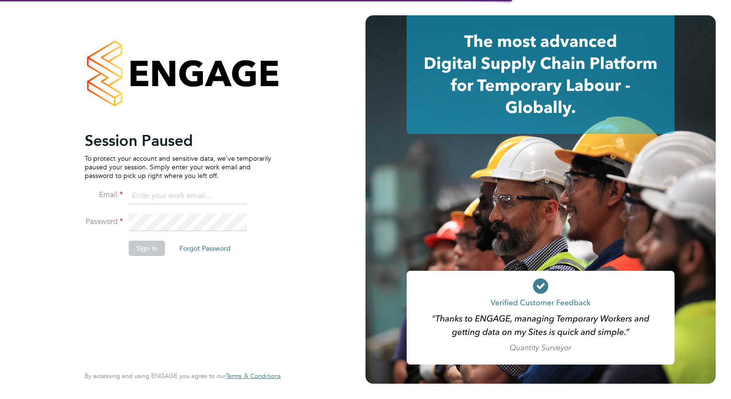  Describe the element at coordinates (183, 376) in the screenshot. I see `span: By accessing and using ENGAGE you agree to our` at that location.